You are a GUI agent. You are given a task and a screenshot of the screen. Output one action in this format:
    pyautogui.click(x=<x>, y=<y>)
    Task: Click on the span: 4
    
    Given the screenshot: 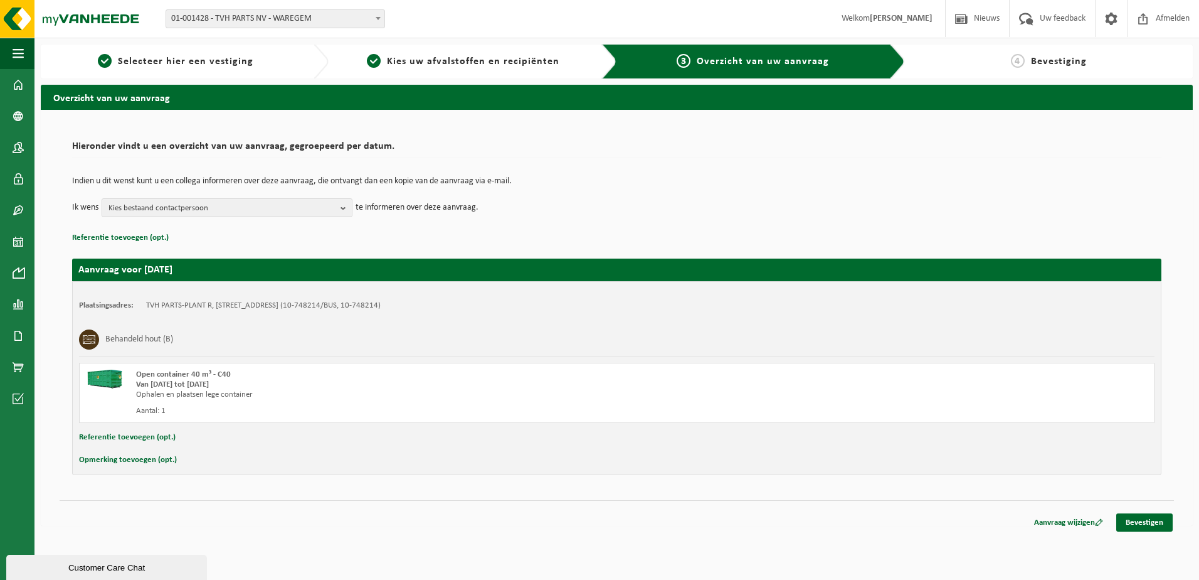 What is the action you would take?
    pyautogui.click(x=1018, y=61)
    